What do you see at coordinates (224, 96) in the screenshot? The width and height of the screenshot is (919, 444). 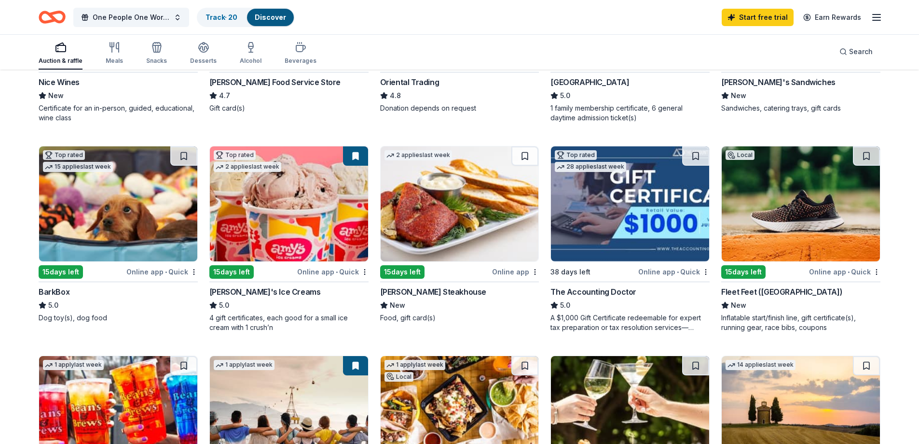 I see `span: 4.7` at bounding box center [224, 96].